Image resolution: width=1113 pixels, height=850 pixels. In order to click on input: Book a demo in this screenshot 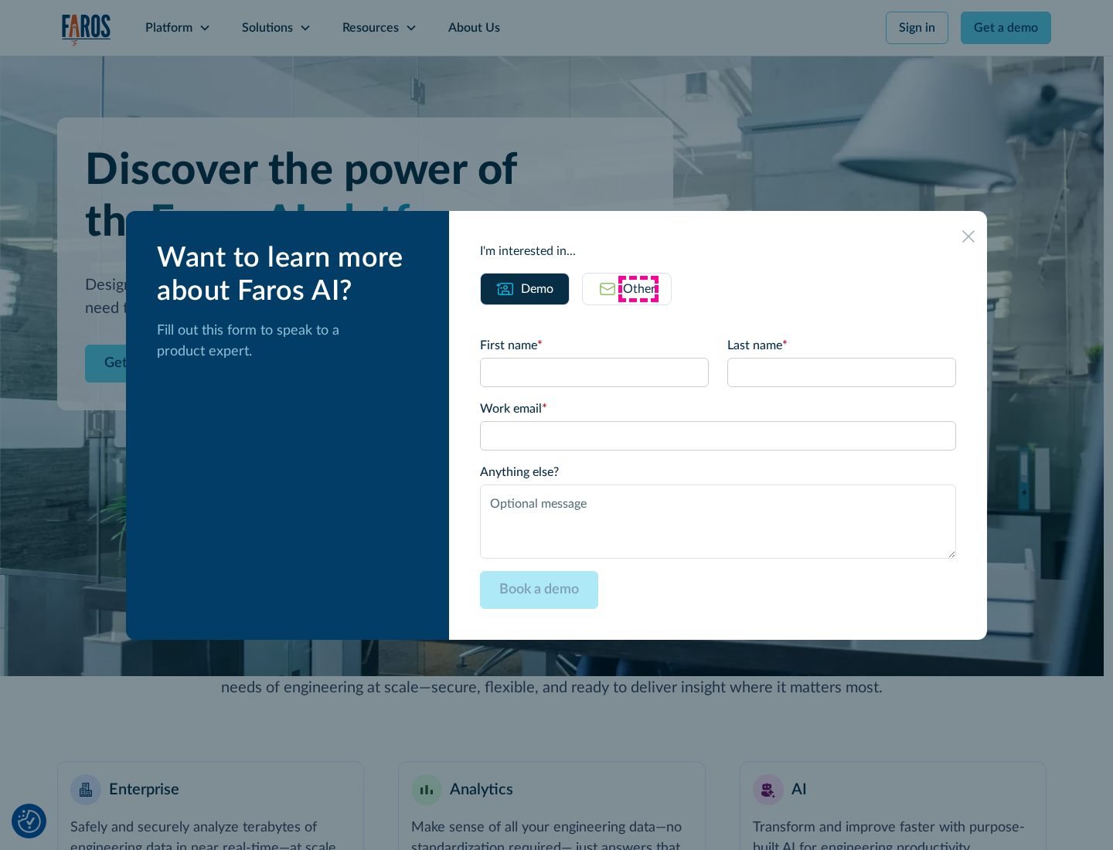, I will do `click(539, 590)`.